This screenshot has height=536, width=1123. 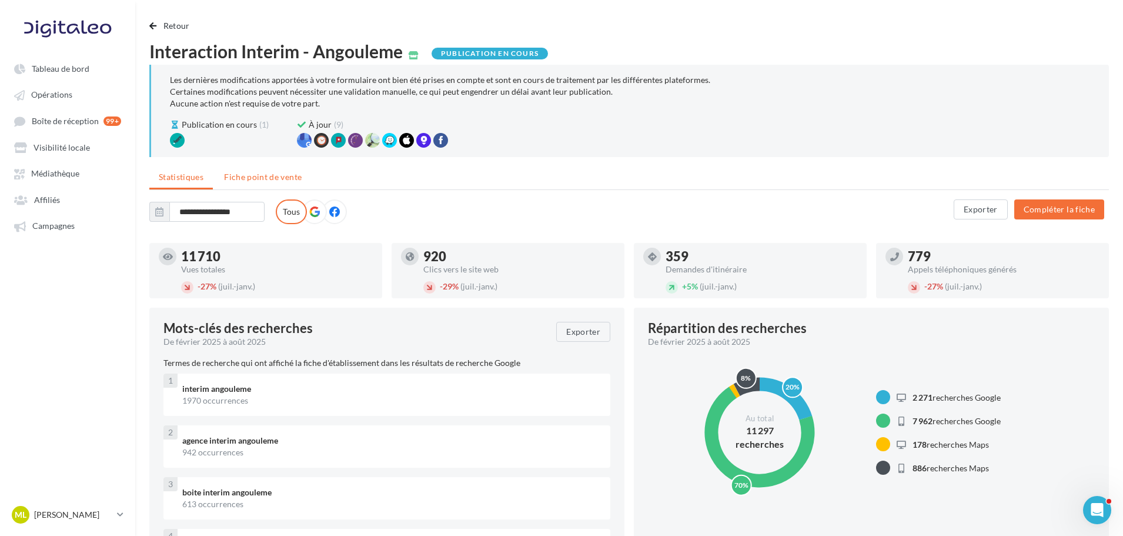 I want to click on span: Mots-clés des recherches, so click(x=238, y=328).